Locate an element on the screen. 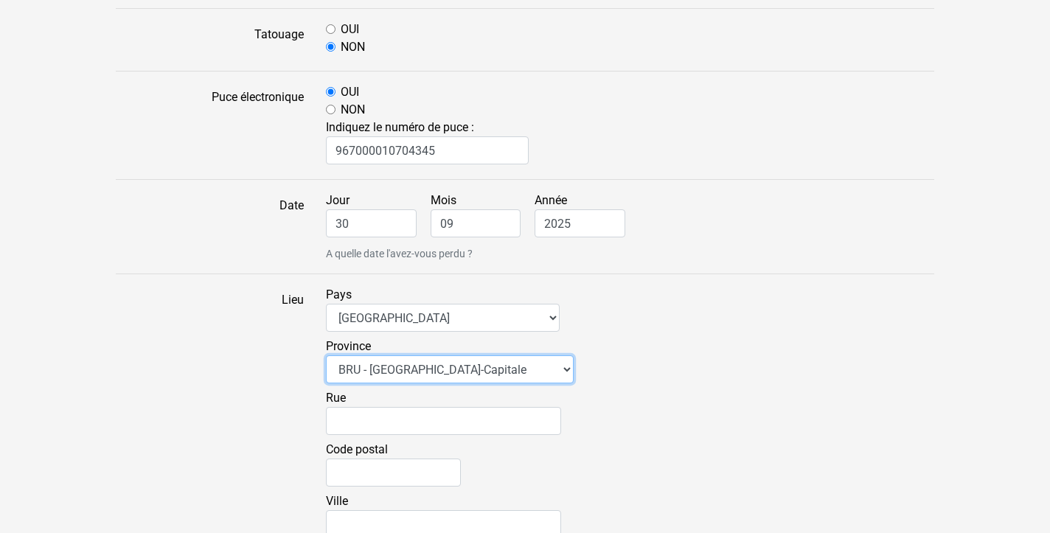 The height and width of the screenshot is (533, 1050). input: Jour is located at coordinates (371, 223).